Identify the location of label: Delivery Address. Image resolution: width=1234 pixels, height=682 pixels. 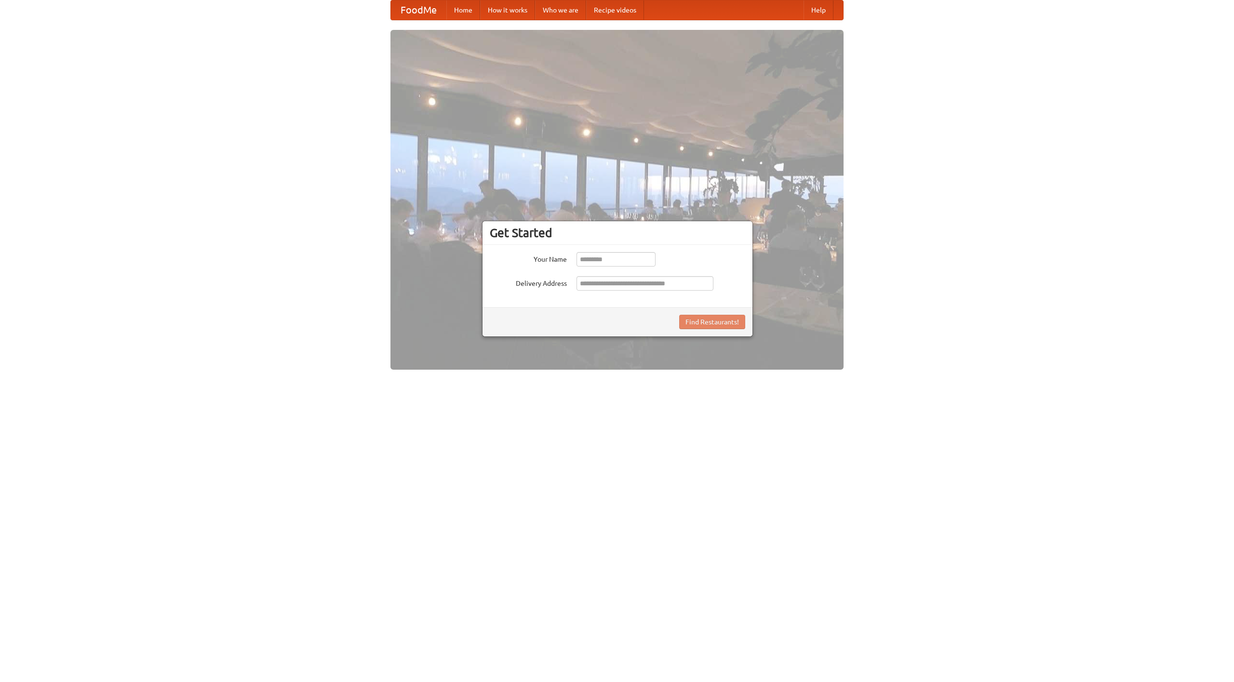
(528, 282).